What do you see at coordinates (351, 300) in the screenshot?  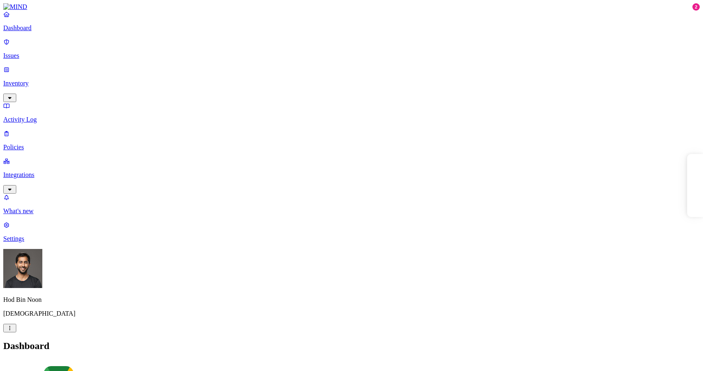 I see `p: Hod Bin Noon` at bounding box center [351, 300].